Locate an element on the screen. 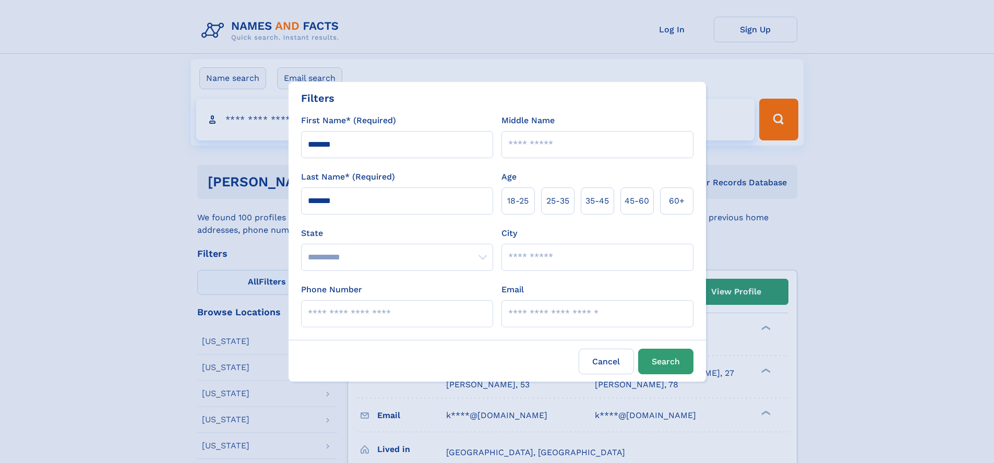 This screenshot has width=994, height=463. span: 45‑60 is located at coordinates (637, 201).